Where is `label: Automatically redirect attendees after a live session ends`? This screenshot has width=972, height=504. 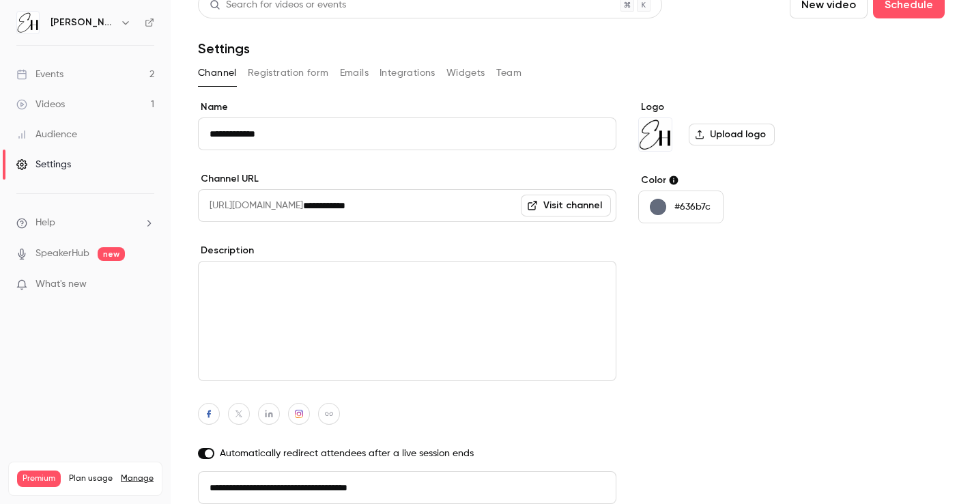 label: Automatically redirect attendees after a live session ends is located at coordinates (407, 453).